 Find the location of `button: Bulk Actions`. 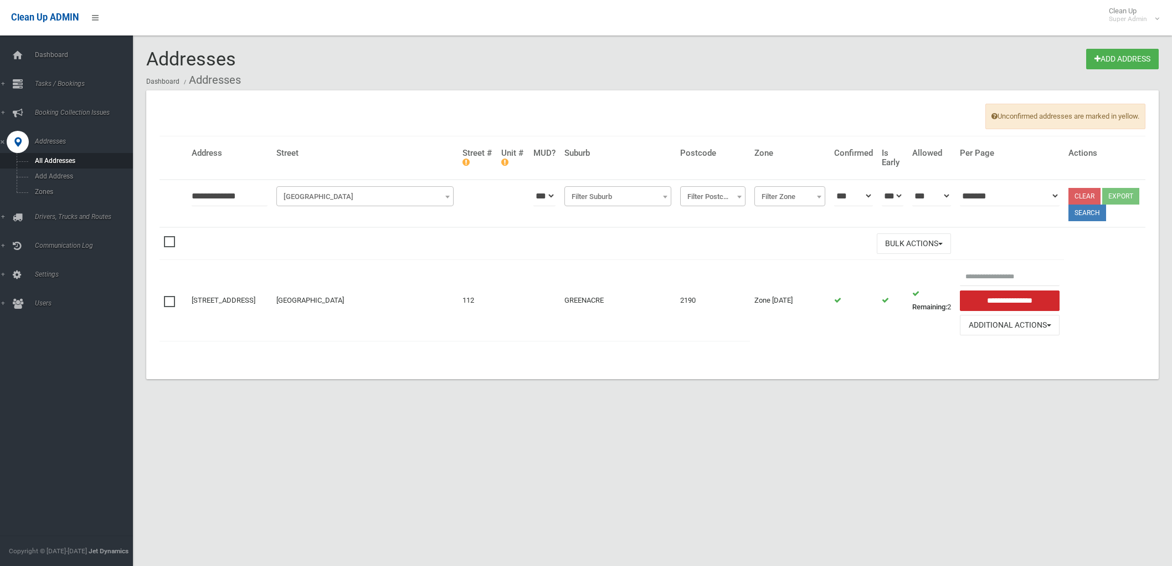

button: Bulk Actions is located at coordinates (914, 243).